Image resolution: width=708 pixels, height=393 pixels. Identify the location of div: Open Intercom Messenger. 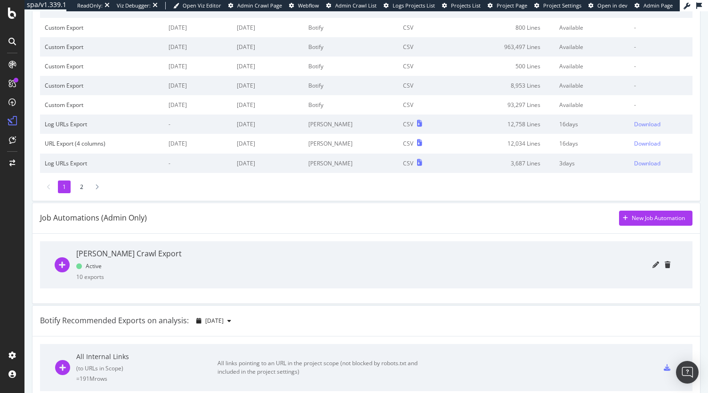
(688, 372).